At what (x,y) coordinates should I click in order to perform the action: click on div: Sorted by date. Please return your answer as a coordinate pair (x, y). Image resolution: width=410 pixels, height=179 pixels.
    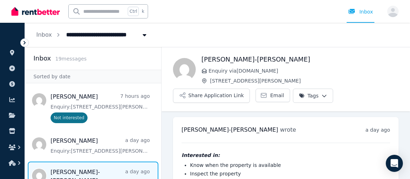
    Looking at the image, I should click on (93, 76).